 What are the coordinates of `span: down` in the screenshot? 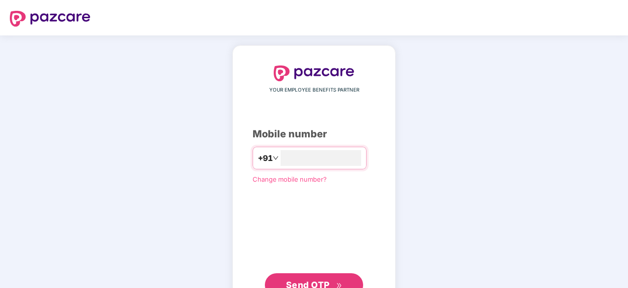 It's located at (276, 158).